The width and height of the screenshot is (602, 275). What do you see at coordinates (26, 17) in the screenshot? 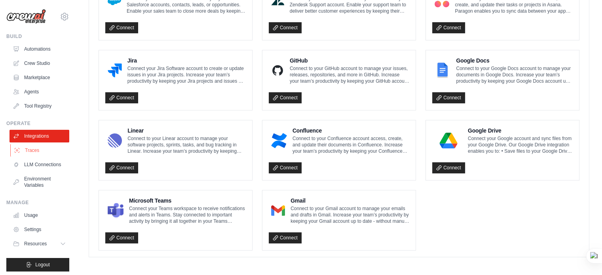
I see `img: Logo` at bounding box center [26, 17].